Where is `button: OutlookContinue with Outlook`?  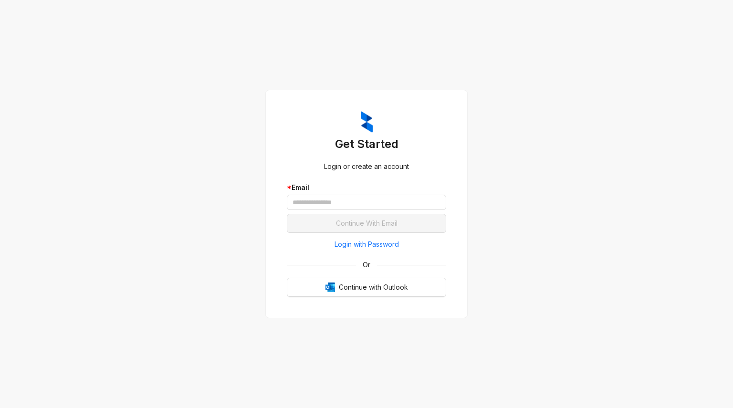 button: OutlookContinue with Outlook is located at coordinates (366, 287).